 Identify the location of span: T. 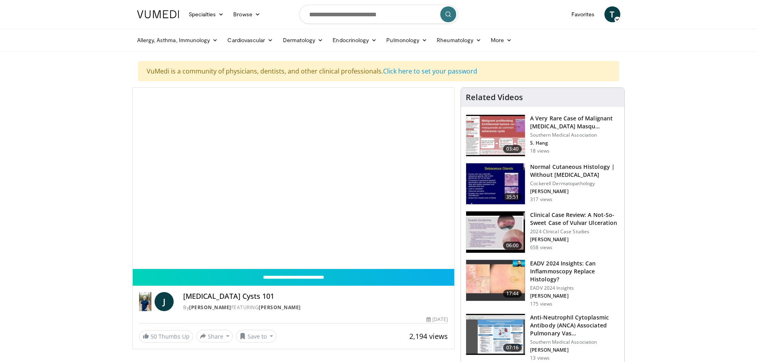
(612, 14).